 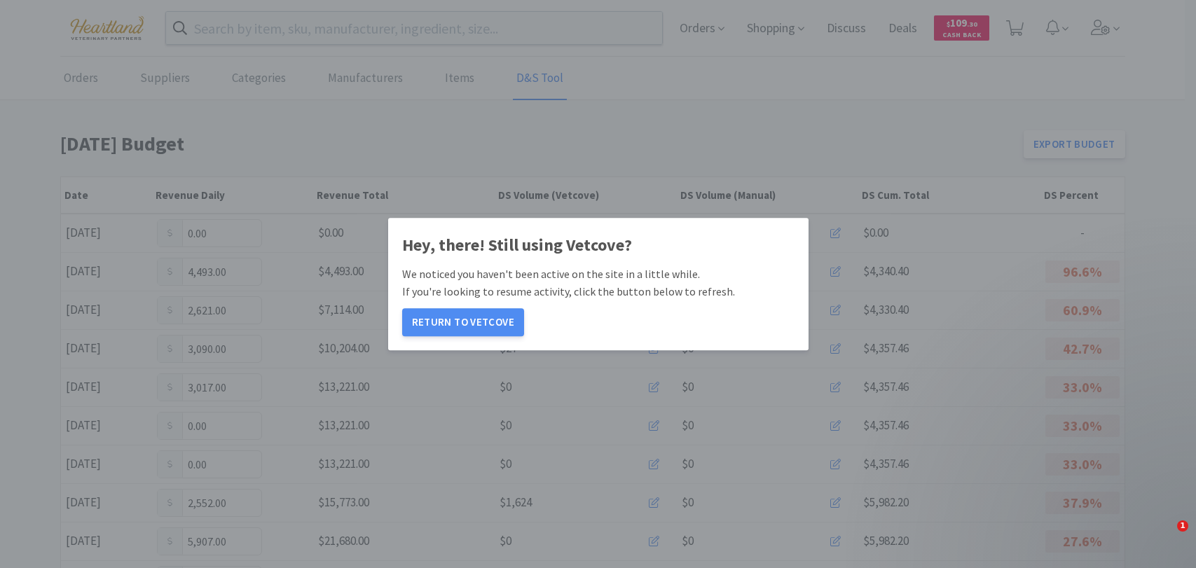 I want to click on h1: Hey, there! Still using Vetcove?, so click(x=599, y=245).